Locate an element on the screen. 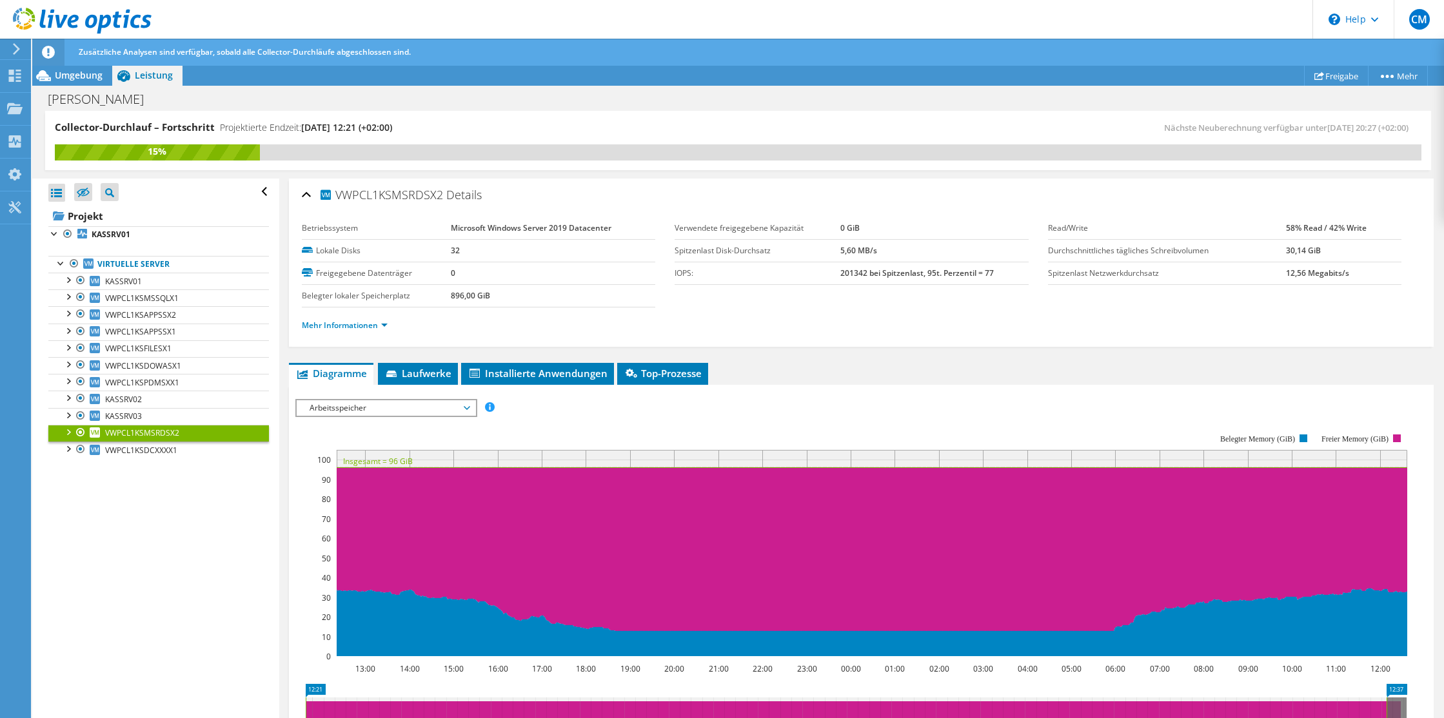  text: 06:00 is located at coordinates (1115, 669).